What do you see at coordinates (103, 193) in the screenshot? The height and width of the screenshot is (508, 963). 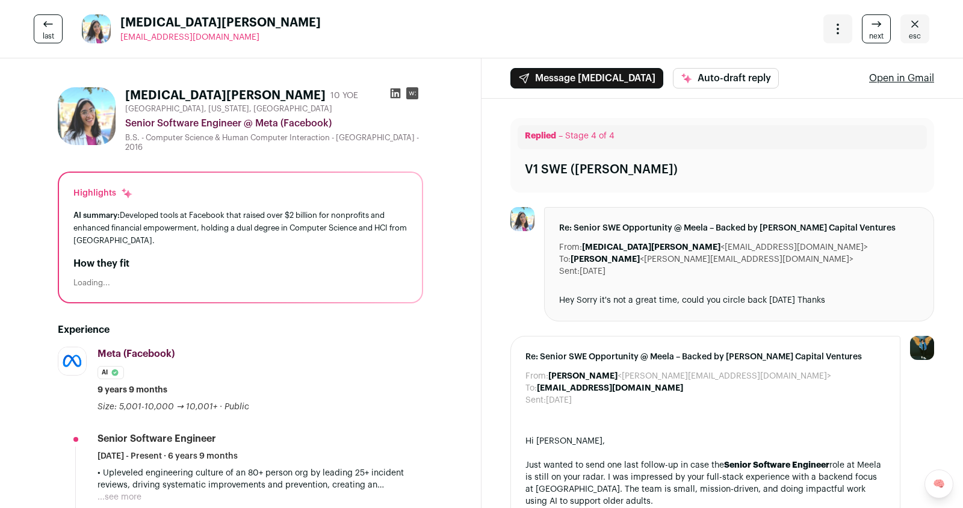 I see `div: Highlights` at bounding box center [103, 193].